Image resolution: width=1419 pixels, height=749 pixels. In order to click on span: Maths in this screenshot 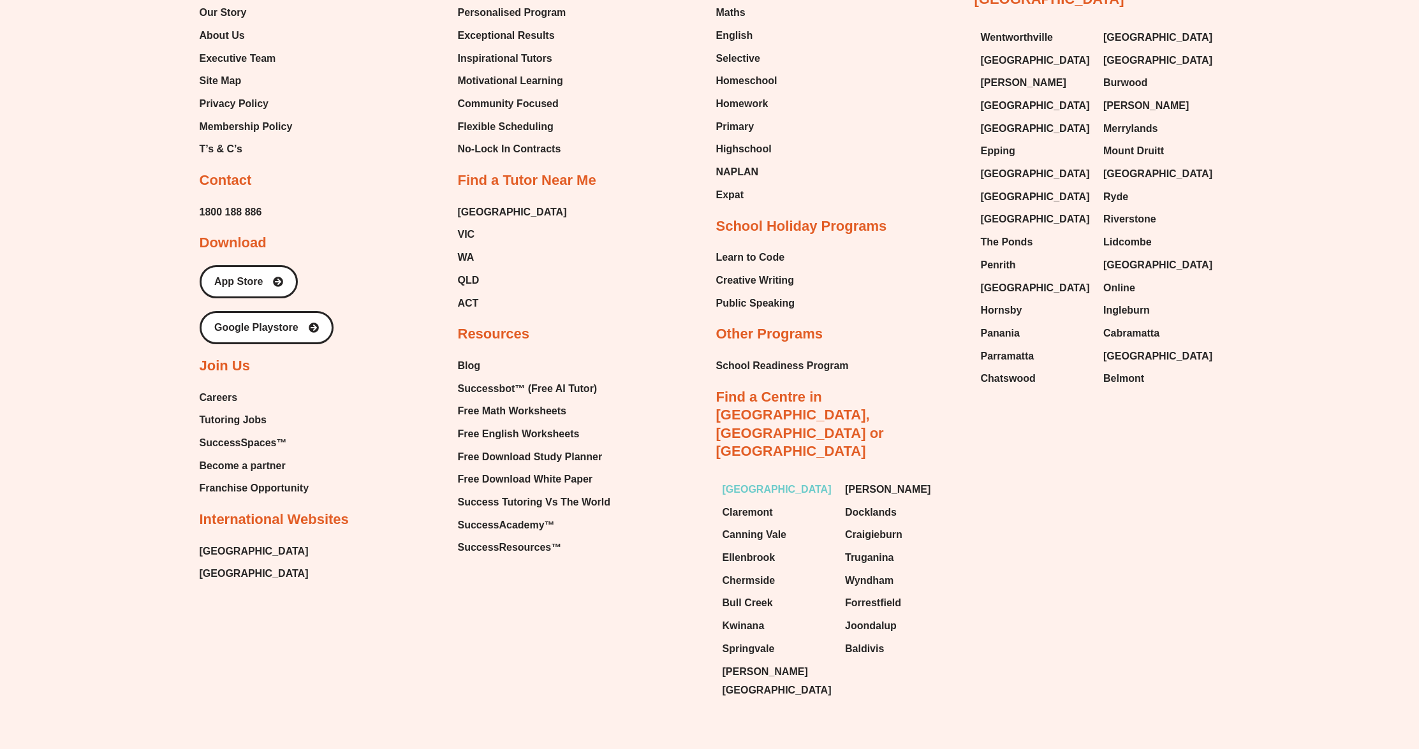, I will do `click(731, 13)`.